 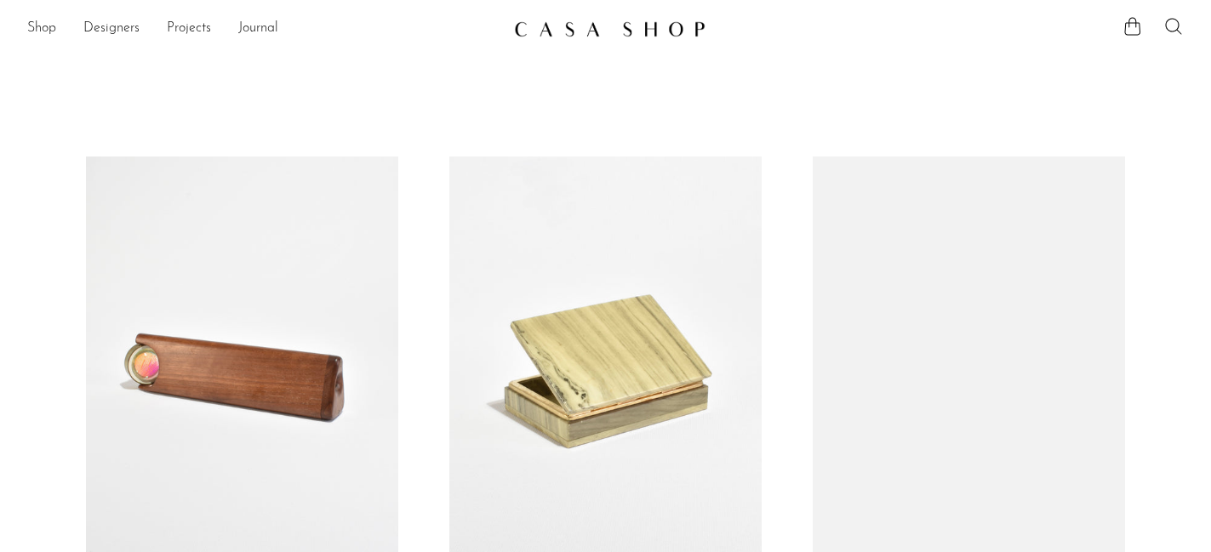 What do you see at coordinates (264, 29) in the screenshot?
I see `ul: NEW HEADER MENU` at bounding box center [264, 29].